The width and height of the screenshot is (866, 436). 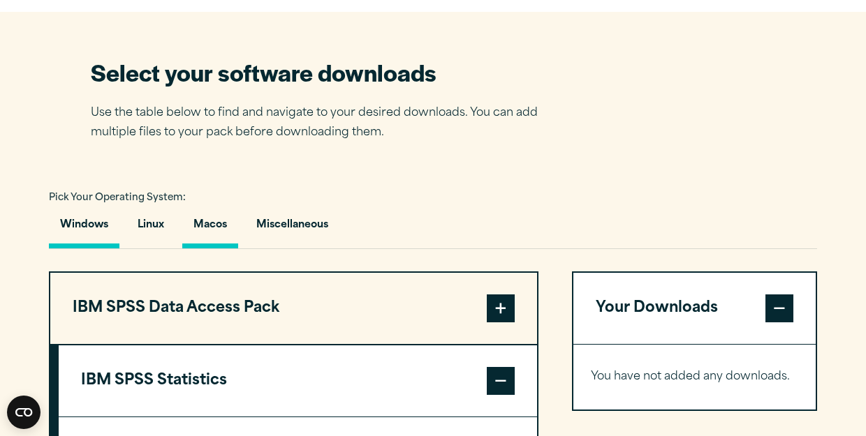 I want to click on div: Your Downloads, so click(x=694, y=377).